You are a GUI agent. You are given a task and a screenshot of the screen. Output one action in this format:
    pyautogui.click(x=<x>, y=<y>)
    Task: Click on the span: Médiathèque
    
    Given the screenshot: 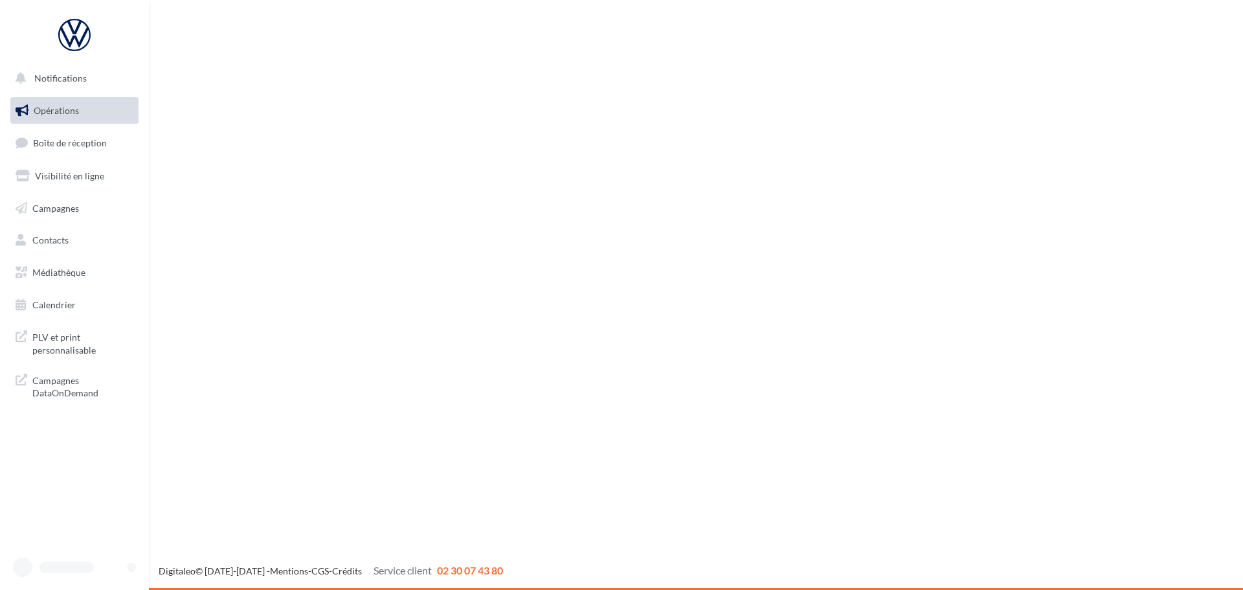 What is the action you would take?
    pyautogui.click(x=59, y=272)
    